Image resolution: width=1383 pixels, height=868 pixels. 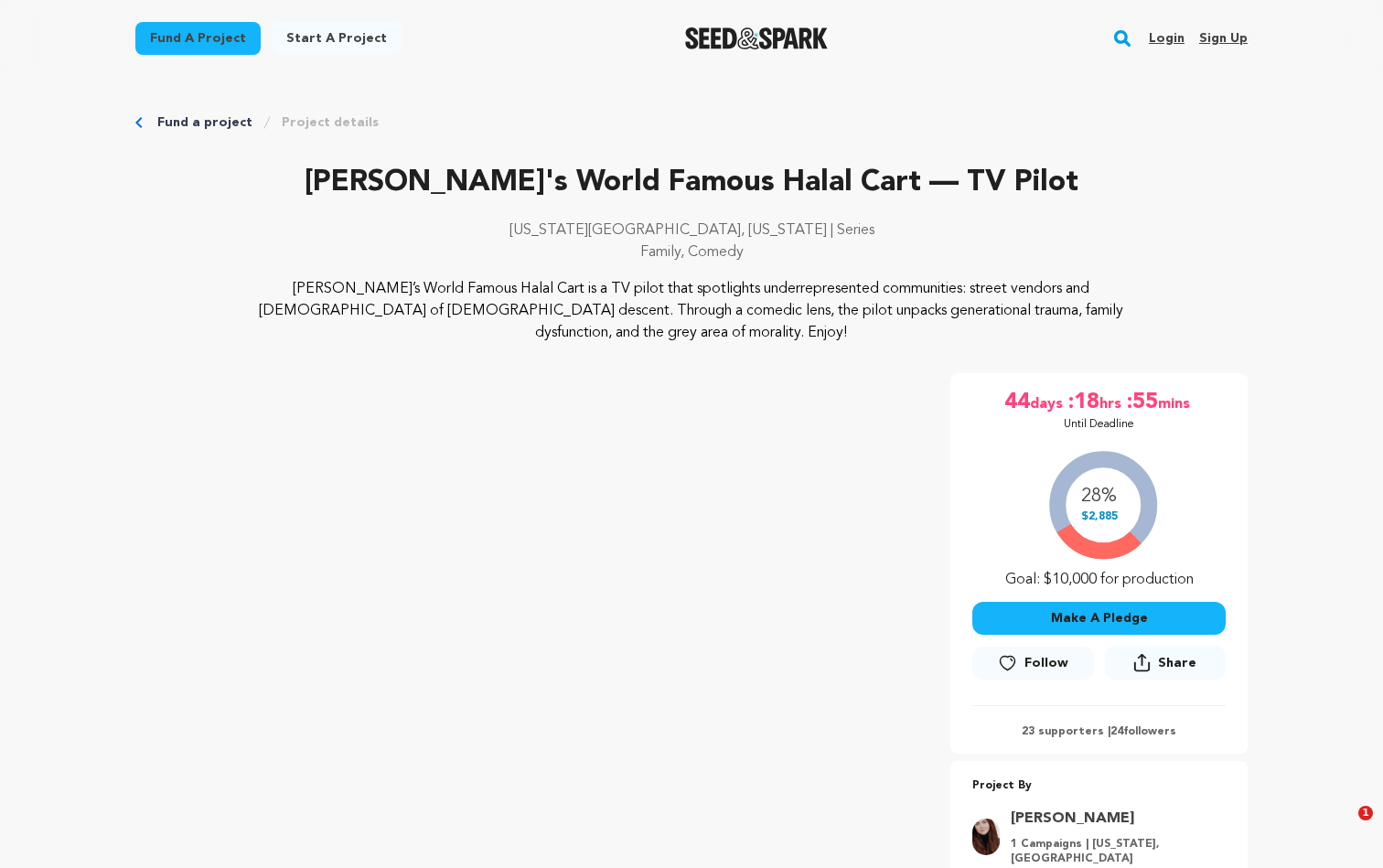 I want to click on a: Goto Kate Fugitt profile, so click(x=1113, y=819).